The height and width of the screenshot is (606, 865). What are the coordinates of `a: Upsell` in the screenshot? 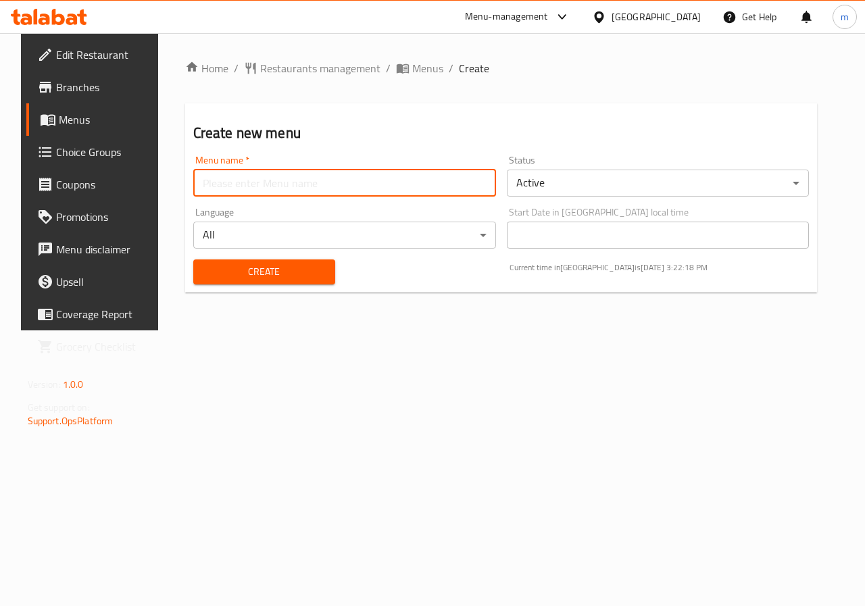 It's located at (96, 282).